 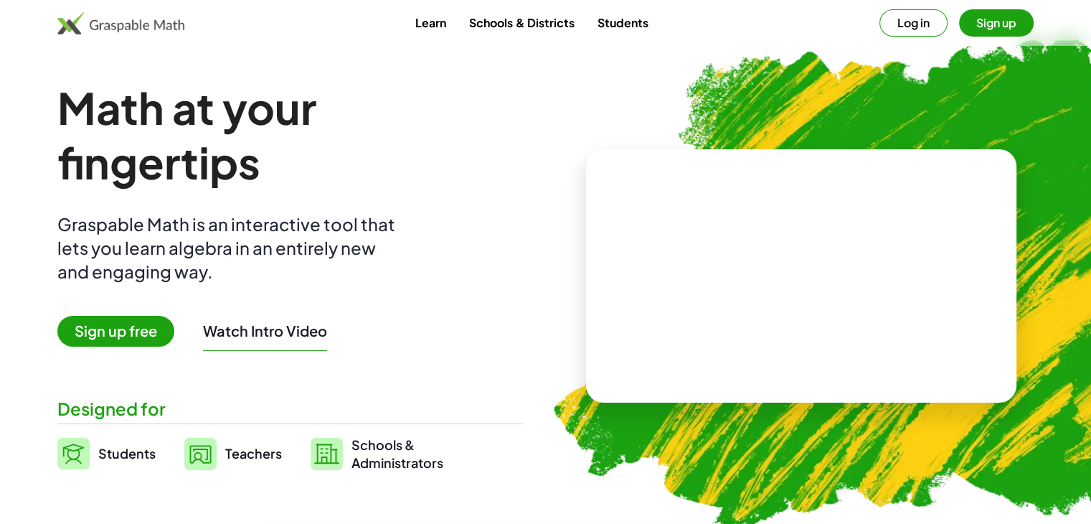 What do you see at coordinates (430, 22) in the screenshot?
I see `a: Learn` at bounding box center [430, 22].